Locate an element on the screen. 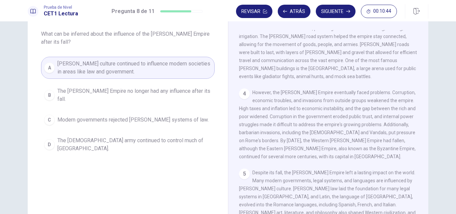  div: 5 is located at coordinates (244, 174).